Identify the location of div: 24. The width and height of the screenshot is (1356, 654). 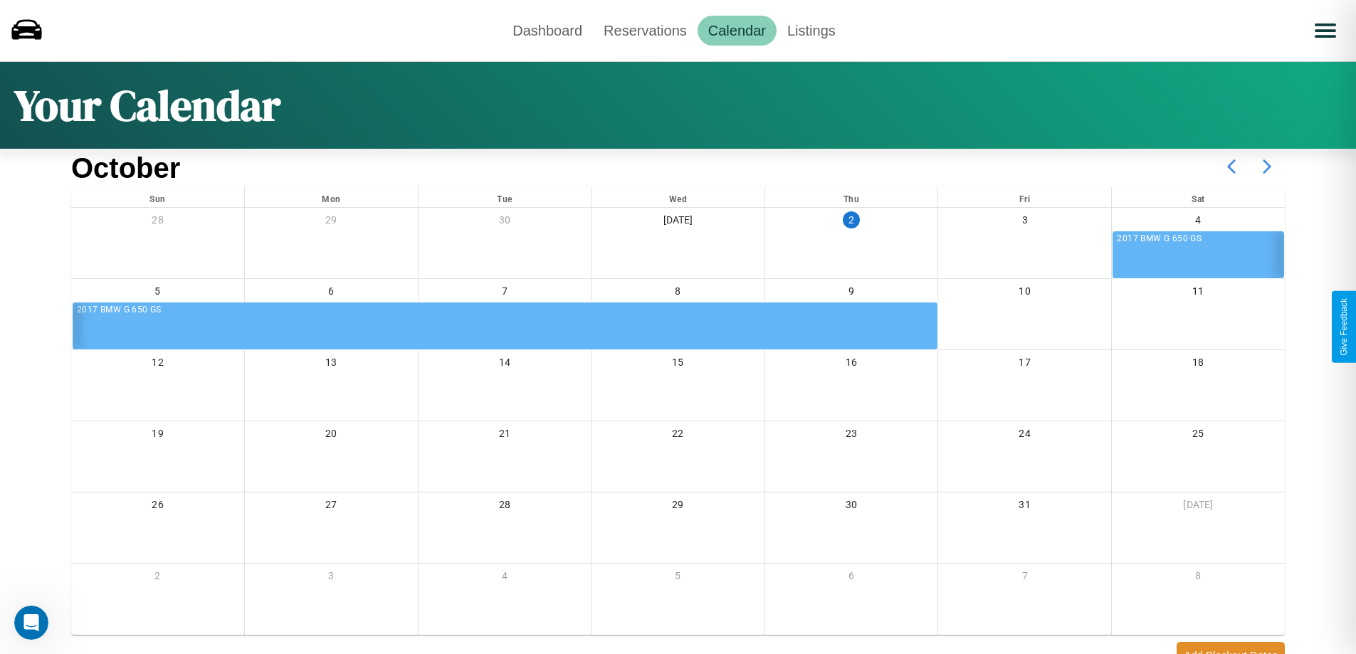
(1024, 436).